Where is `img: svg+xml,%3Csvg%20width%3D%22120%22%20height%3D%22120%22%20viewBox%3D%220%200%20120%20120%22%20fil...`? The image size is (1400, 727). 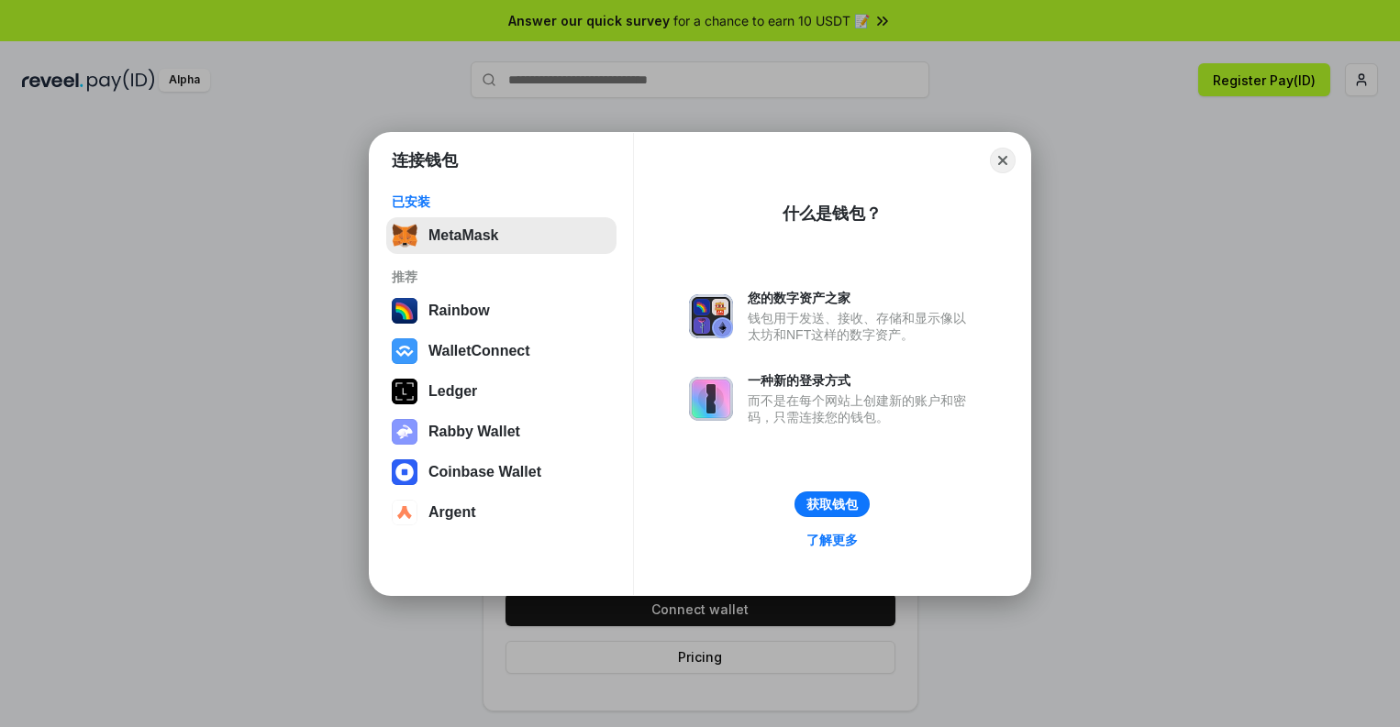
img: svg+xml,%3Csvg%20width%3D%22120%22%20height%3D%22120%22%20viewBox%3D%220%200%20120%20120%22%20fil... is located at coordinates (404, 311).